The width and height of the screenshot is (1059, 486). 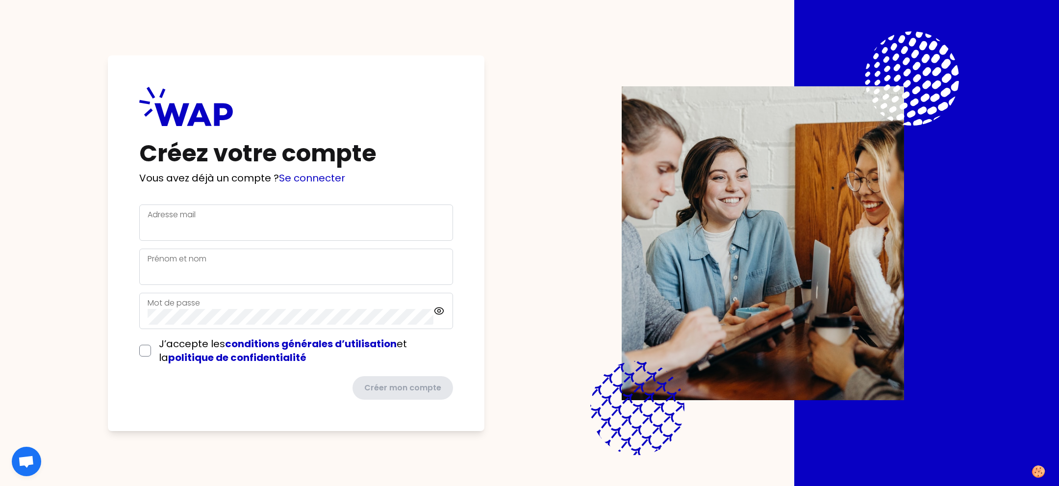 What do you see at coordinates (296, 153) in the screenshot?
I see `h1: Créez votre compte` at bounding box center [296, 153].